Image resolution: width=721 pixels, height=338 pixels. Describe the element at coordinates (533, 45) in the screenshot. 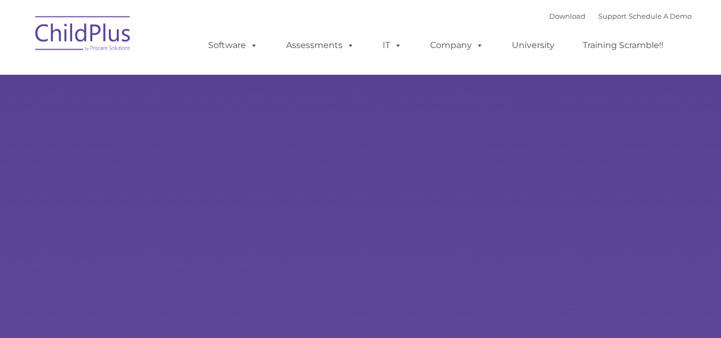

I see `a: University` at that location.